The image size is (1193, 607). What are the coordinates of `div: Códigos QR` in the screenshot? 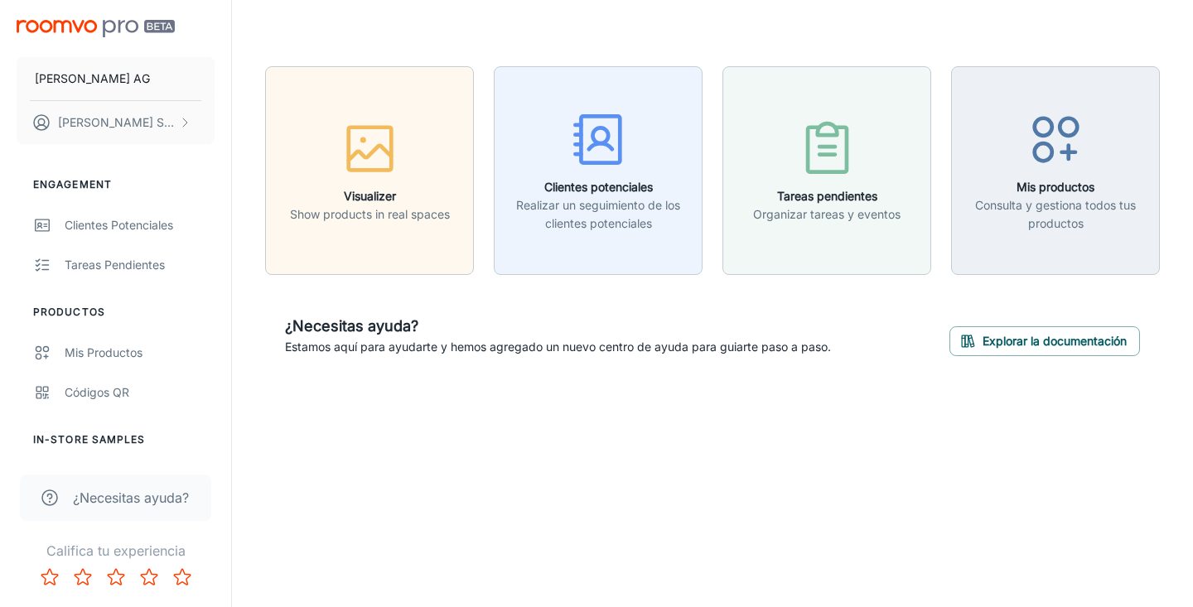 It's located at (139, 393).